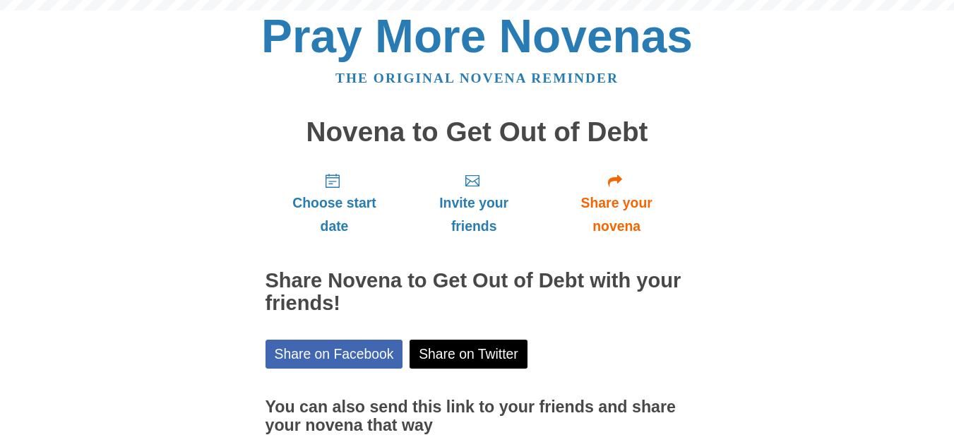 The width and height of the screenshot is (954, 447). I want to click on h3: You can also send this link to your friends and share your novena that way, so click(477, 416).